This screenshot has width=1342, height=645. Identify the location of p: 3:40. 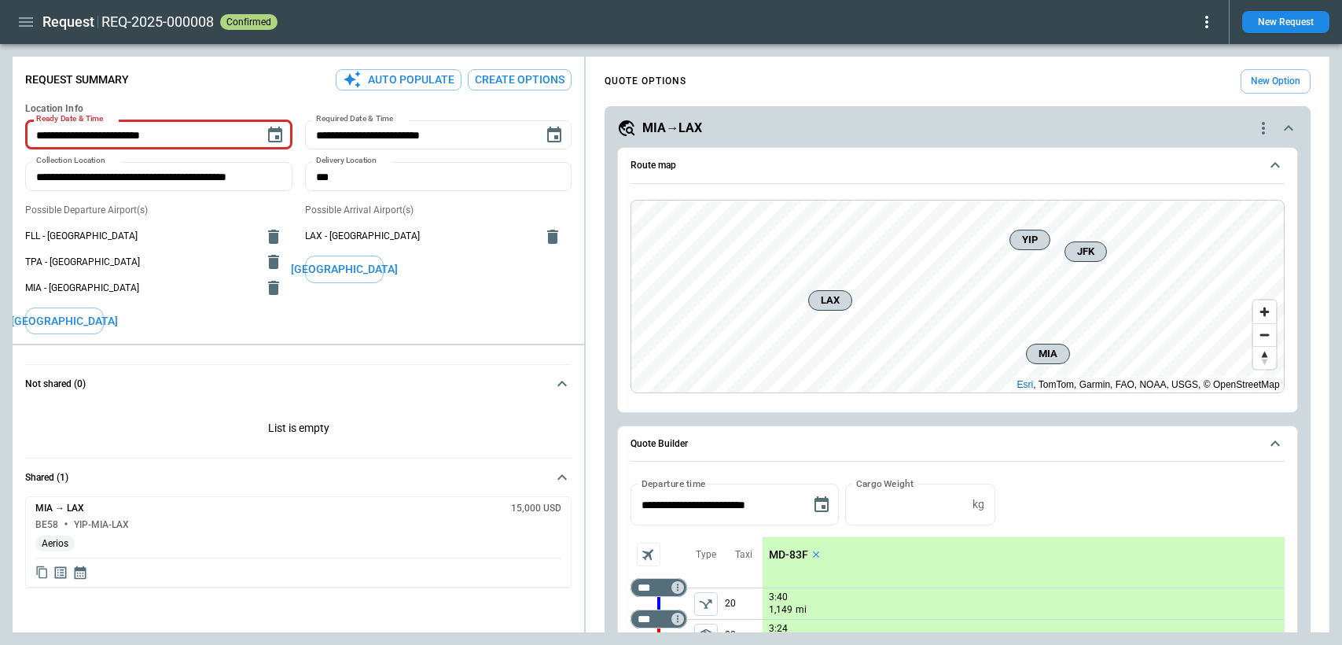
(778, 597).